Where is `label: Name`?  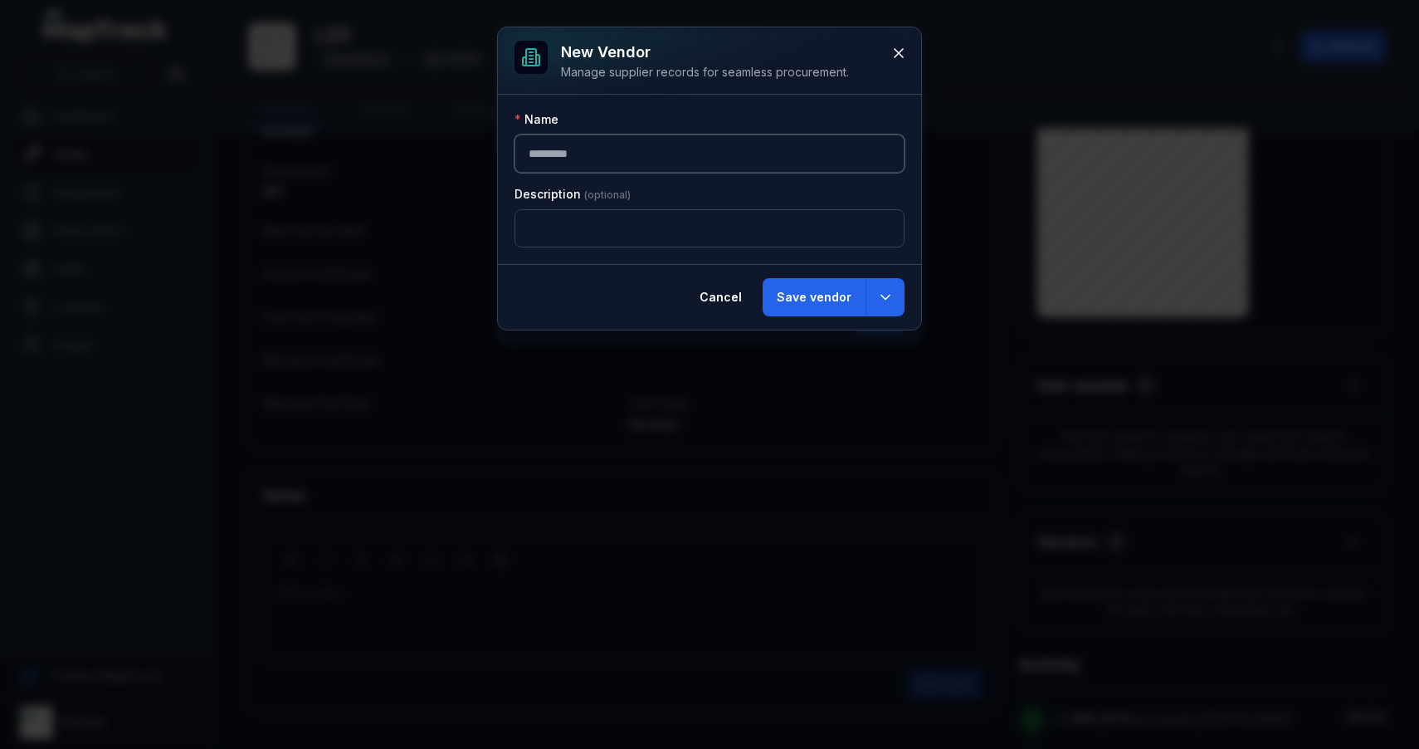
label: Name is located at coordinates (536, 120).